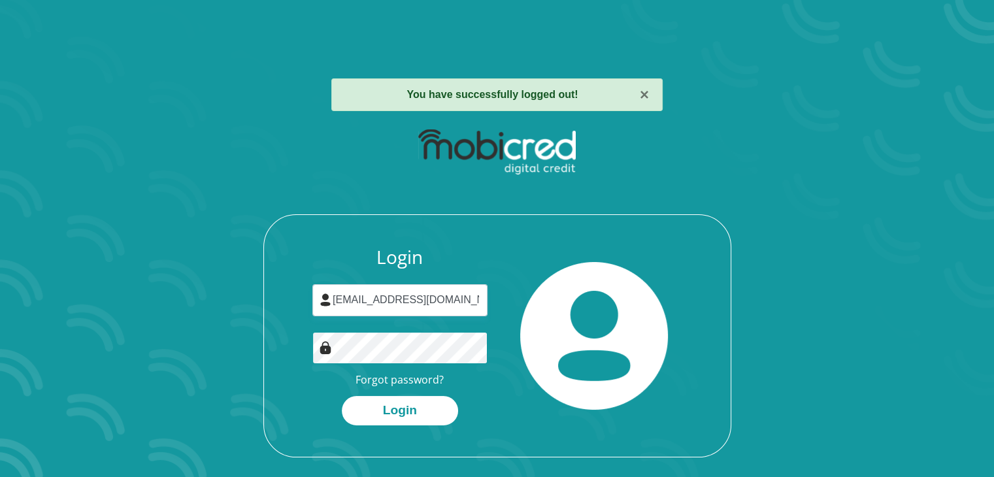 This screenshot has height=477, width=994. I want to click on img: mobicred logo, so click(497, 152).